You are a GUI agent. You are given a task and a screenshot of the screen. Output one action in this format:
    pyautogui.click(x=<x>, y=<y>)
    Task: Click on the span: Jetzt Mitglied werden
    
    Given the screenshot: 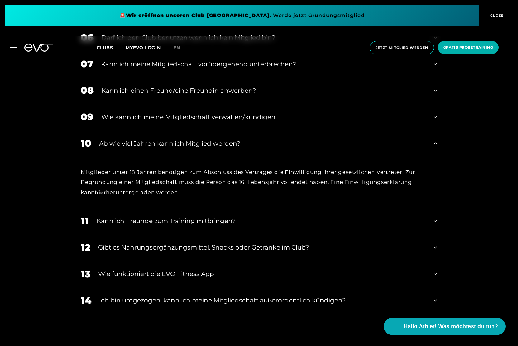 What is the action you would take?
    pyautogui.click(x=401, y=48)
    